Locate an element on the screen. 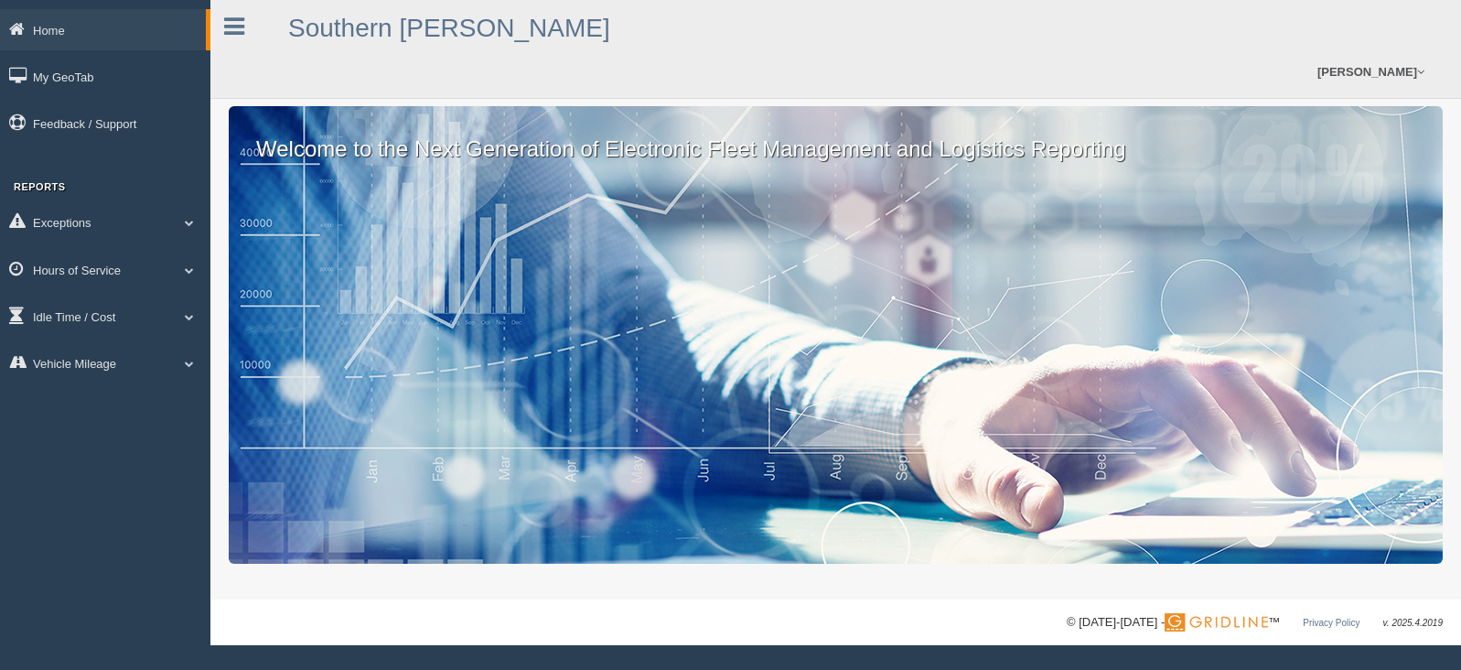  p: Welcome to the Next Generation of Electronic Fleet Management and Logistics Reporting is located at coordinates (835, 135).